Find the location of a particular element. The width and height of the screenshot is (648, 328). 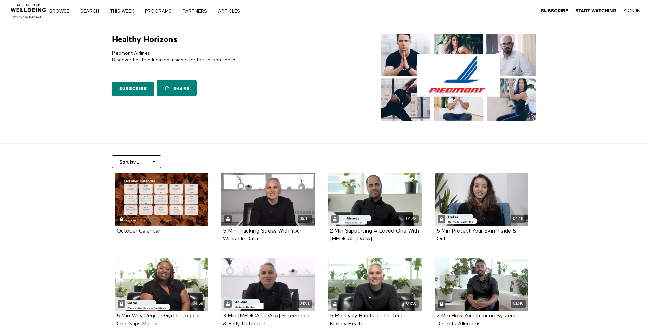

strong: 3 Min Cancer Screenings & Early Detection is located at coordinates (266, 320).